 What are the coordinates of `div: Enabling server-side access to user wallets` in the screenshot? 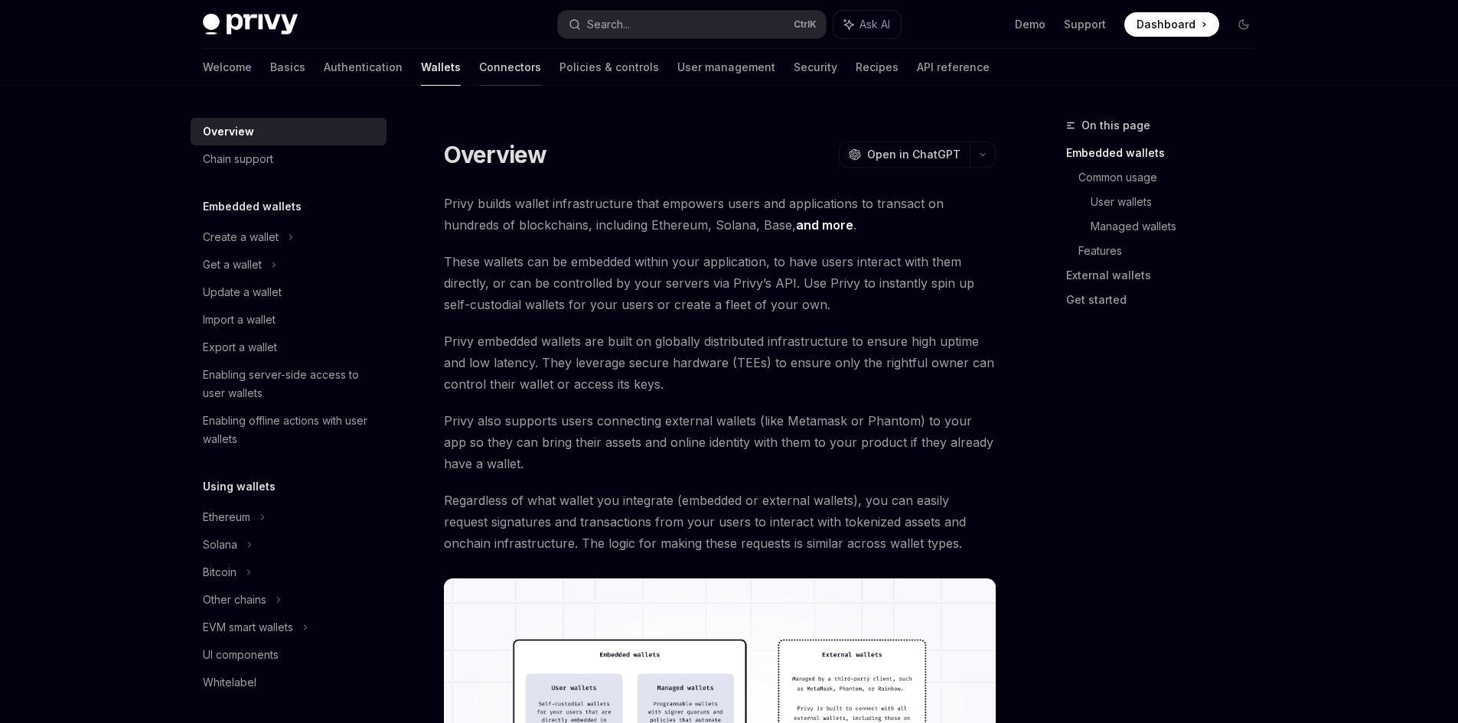 It's located at (290, 384).